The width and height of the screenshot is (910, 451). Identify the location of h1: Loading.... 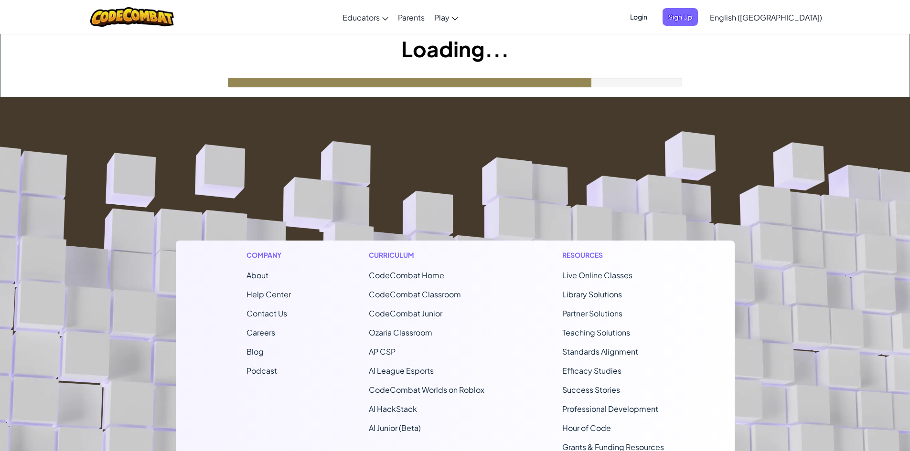
(455, 49).